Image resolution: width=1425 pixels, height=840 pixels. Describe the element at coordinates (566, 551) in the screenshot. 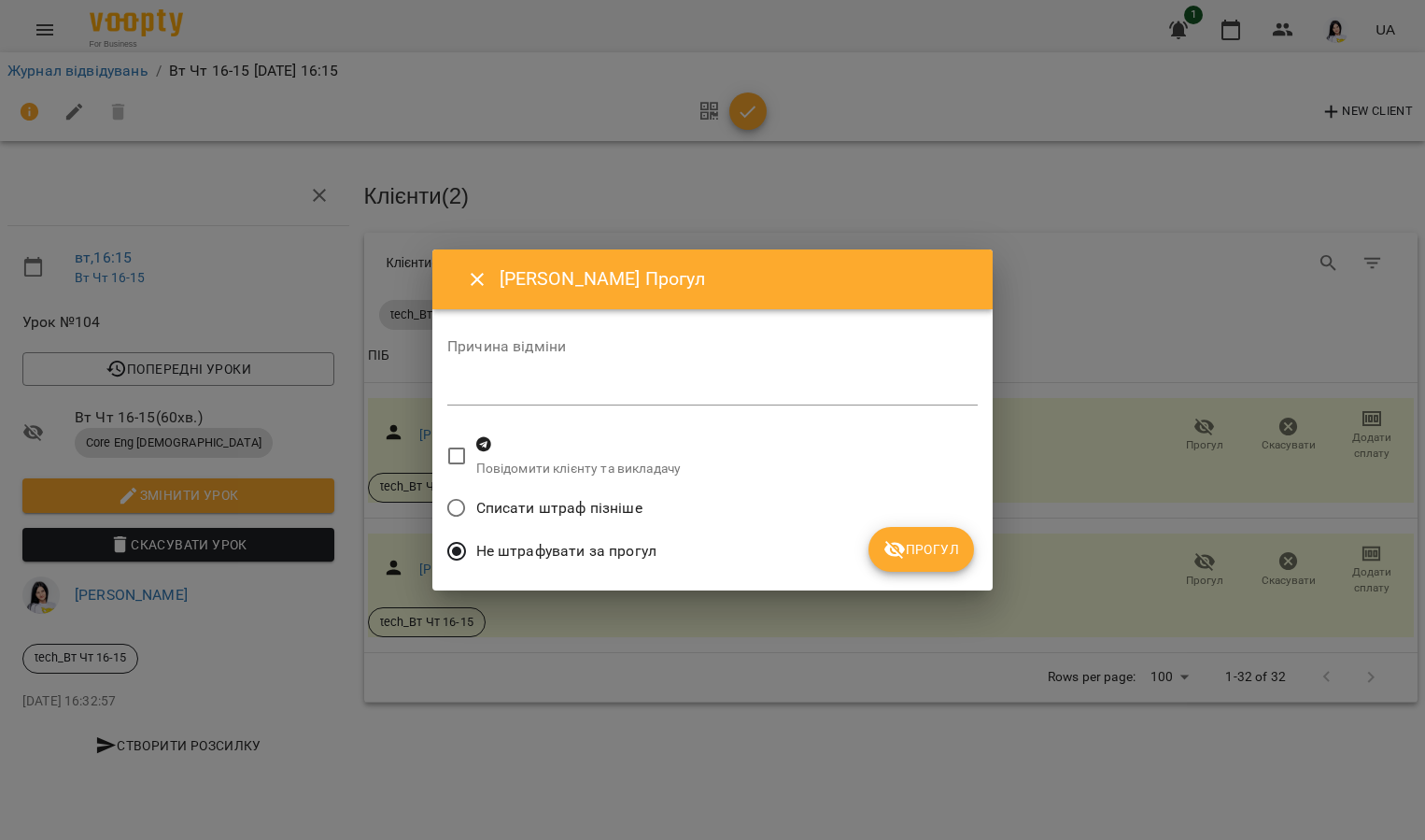

I see `span: Не штрафувати за прогул` at that location.